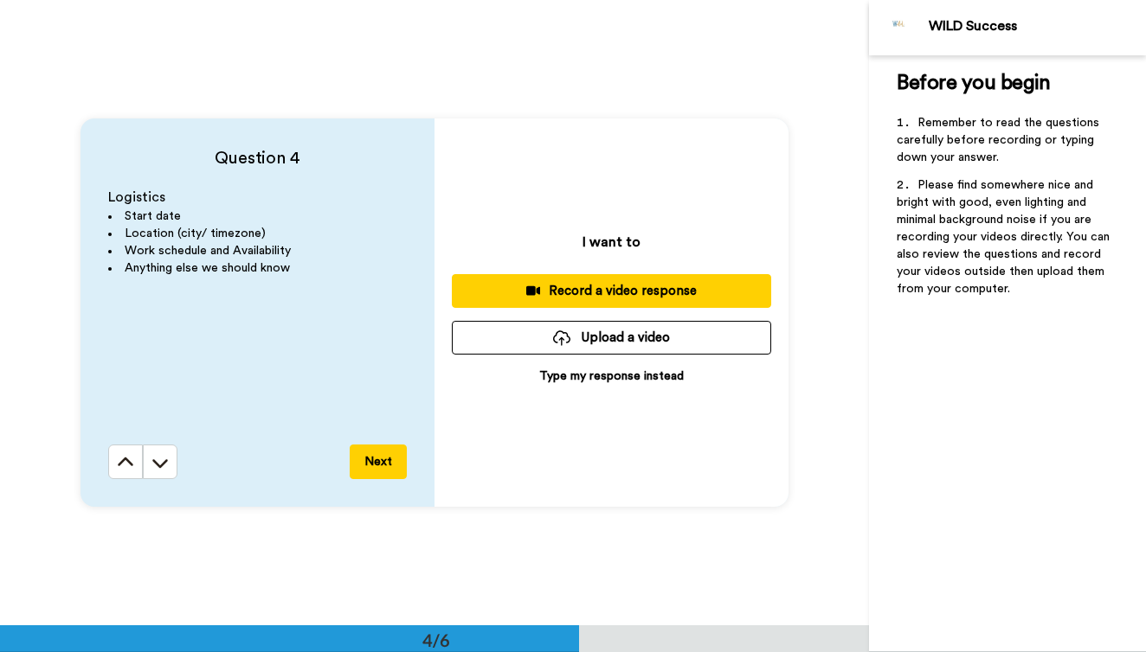 This screenshot has height=652, width=1146. Describe the element at coordinates (611, 291) in the screenshot. I see `div: Record a video response` at that location.